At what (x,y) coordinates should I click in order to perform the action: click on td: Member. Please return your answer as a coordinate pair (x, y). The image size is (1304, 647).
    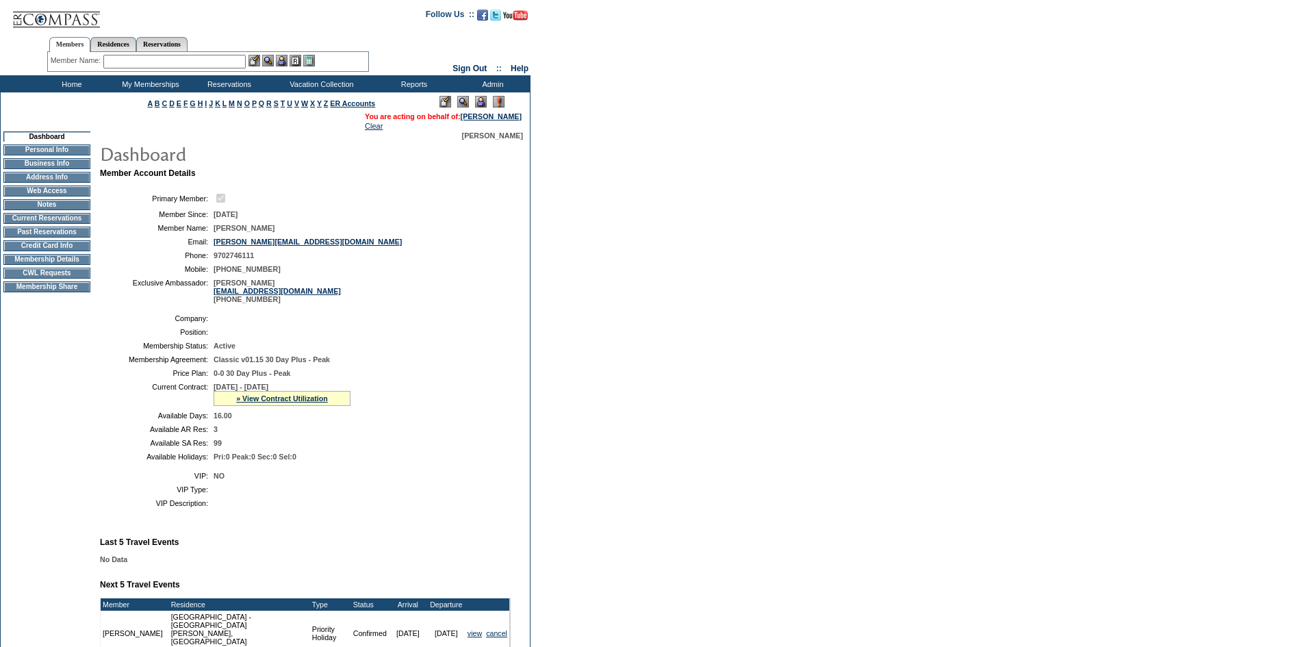
    Looking at the image, I should click on (133, 604).